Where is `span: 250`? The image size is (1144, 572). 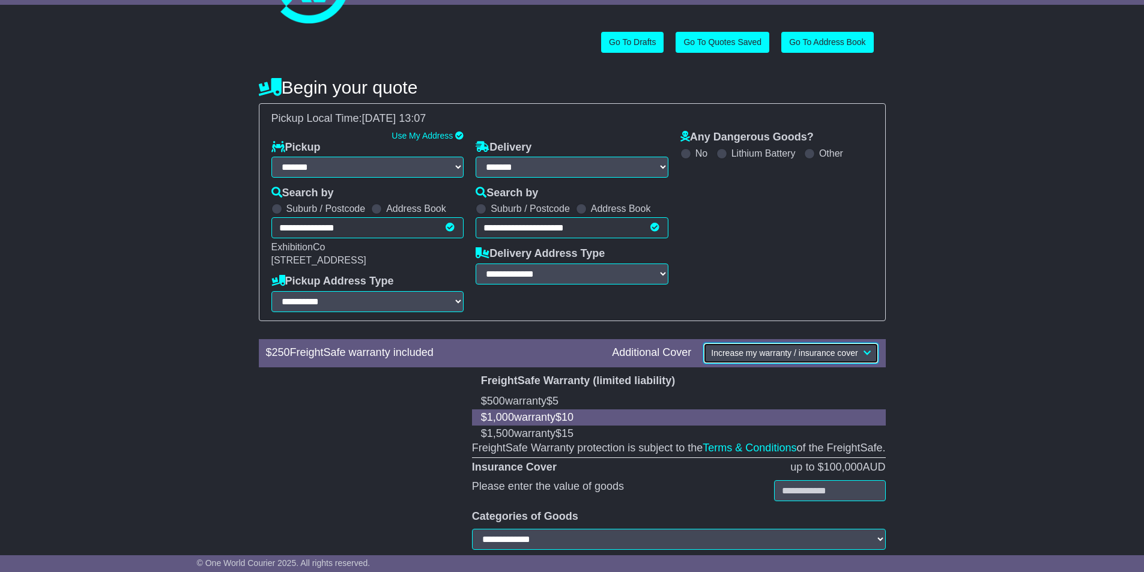
span: 250 is located at coordinates (281, 352).